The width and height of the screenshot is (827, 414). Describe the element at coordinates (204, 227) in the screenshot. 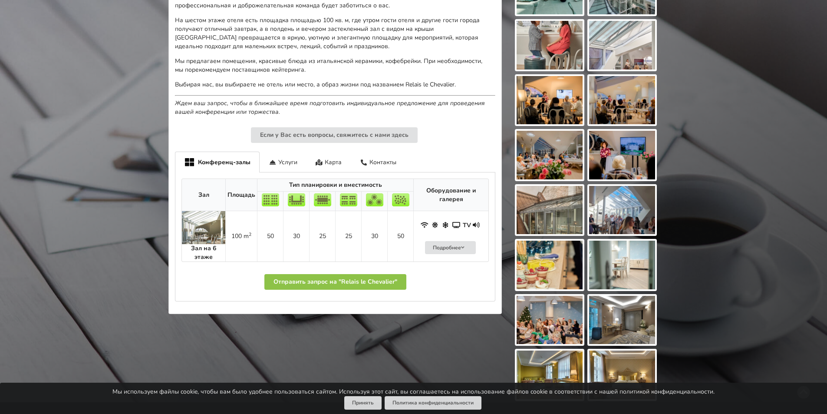

I see `img: Конференц-залы | Рига | Relais le Chevalier | Фото` at that location.